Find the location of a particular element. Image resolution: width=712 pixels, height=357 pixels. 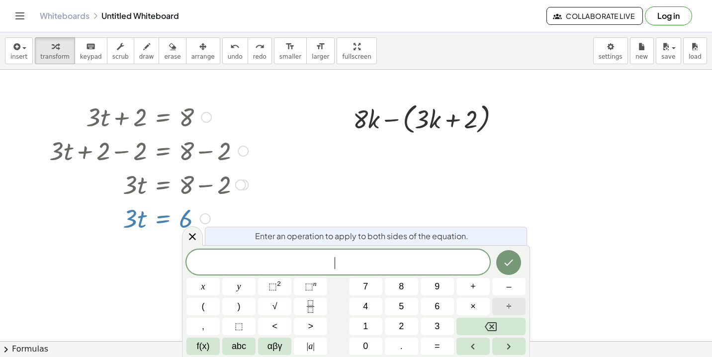

button: insert is located at coordinates (19, 51).